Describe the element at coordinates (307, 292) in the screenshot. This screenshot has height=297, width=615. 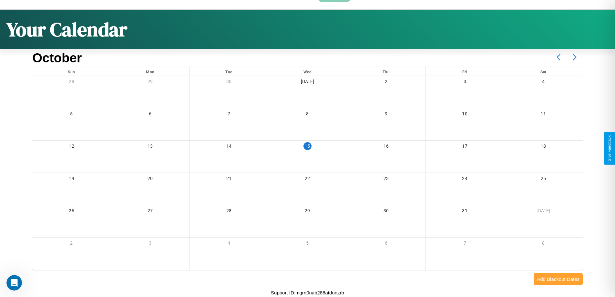
I see `p: Support ID: mgrn0nab288atdunzrb` at that location.